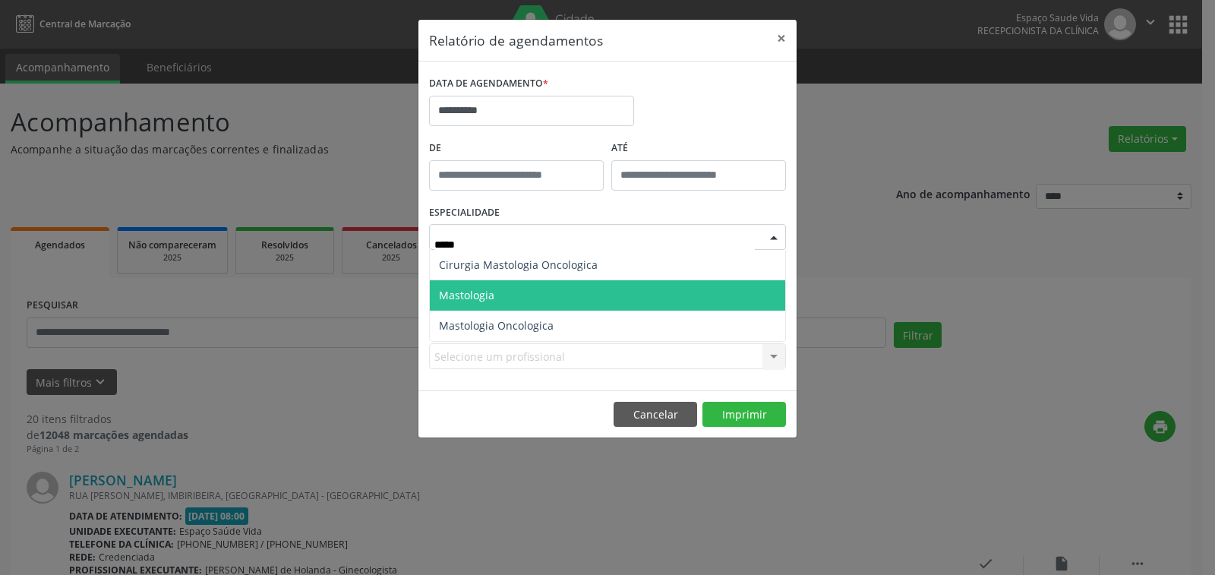  What do you see at coordinates (518, 264) in the screenshot?
I see `span: Cirurgia Mastologia Oncologica` at bounding box center [518, 264].